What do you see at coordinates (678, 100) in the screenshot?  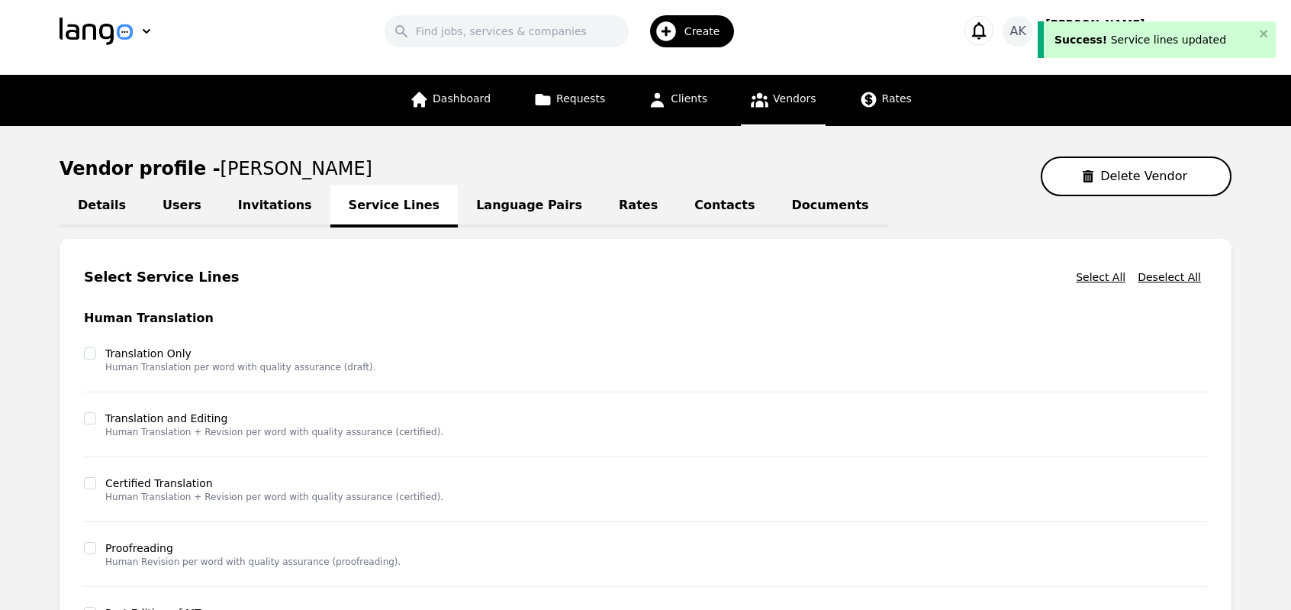 I see `a: Clients` at bounding box center [678, 100].